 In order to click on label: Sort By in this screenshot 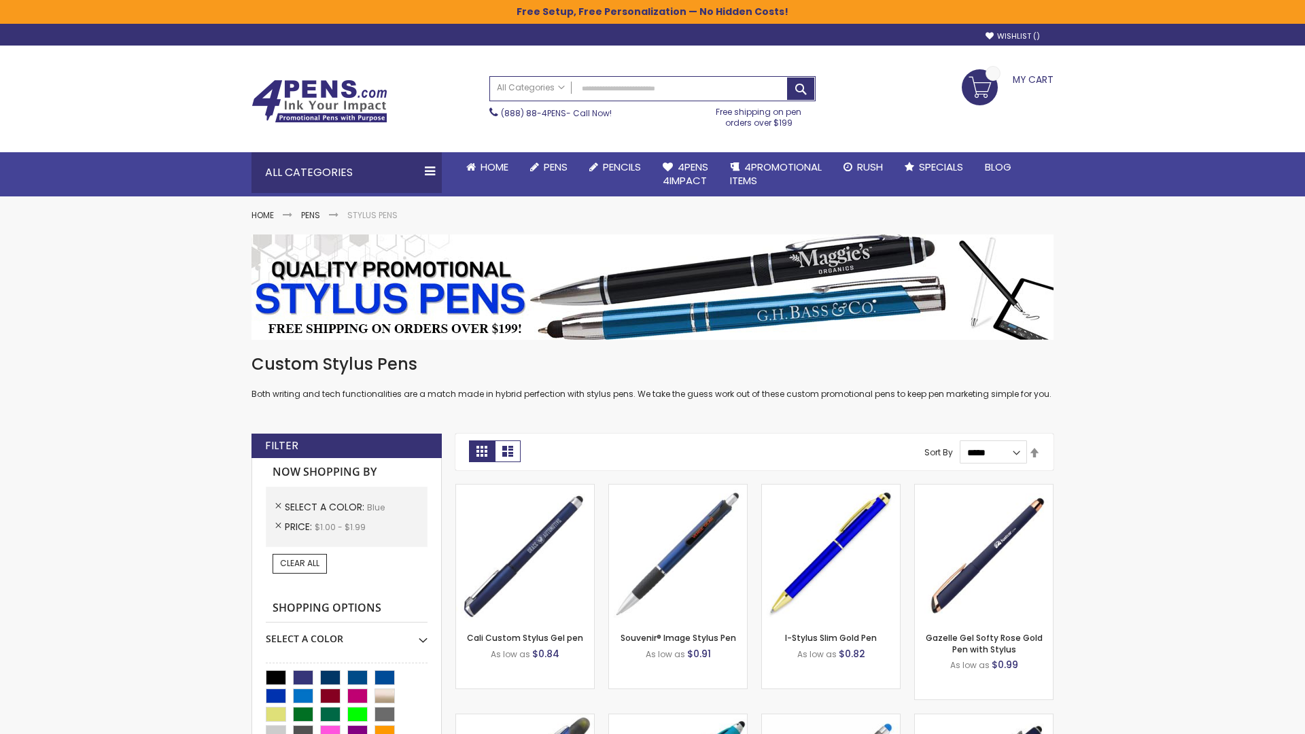, I will do `click(939, 452)`.